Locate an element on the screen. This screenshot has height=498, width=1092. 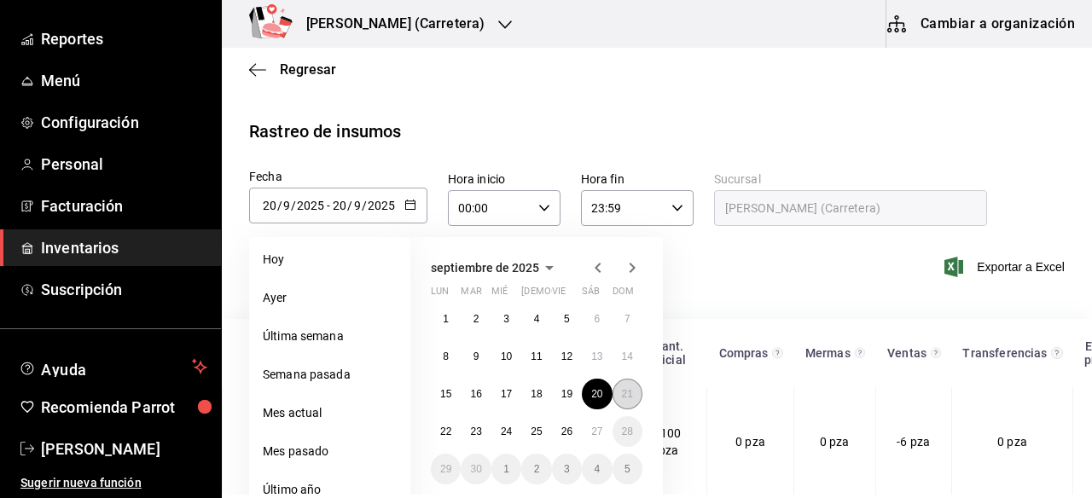
abbr: 28 de septiembre de 2025 is located at coordinates (627, 432).